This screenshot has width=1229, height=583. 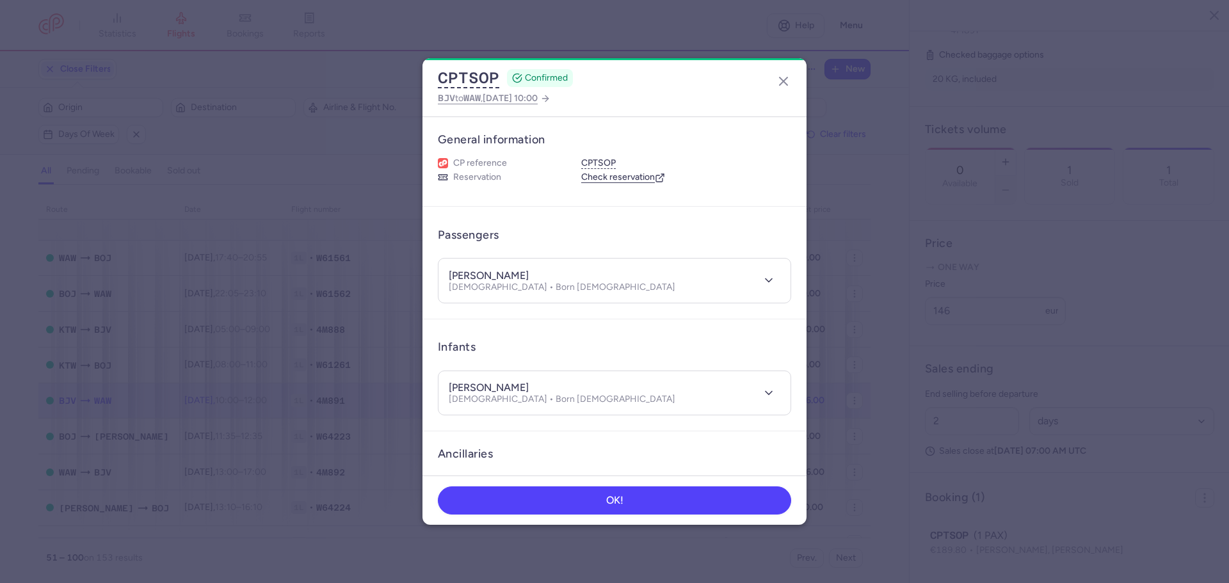 I want to click on span: OK!, so click(x=614, y=501).